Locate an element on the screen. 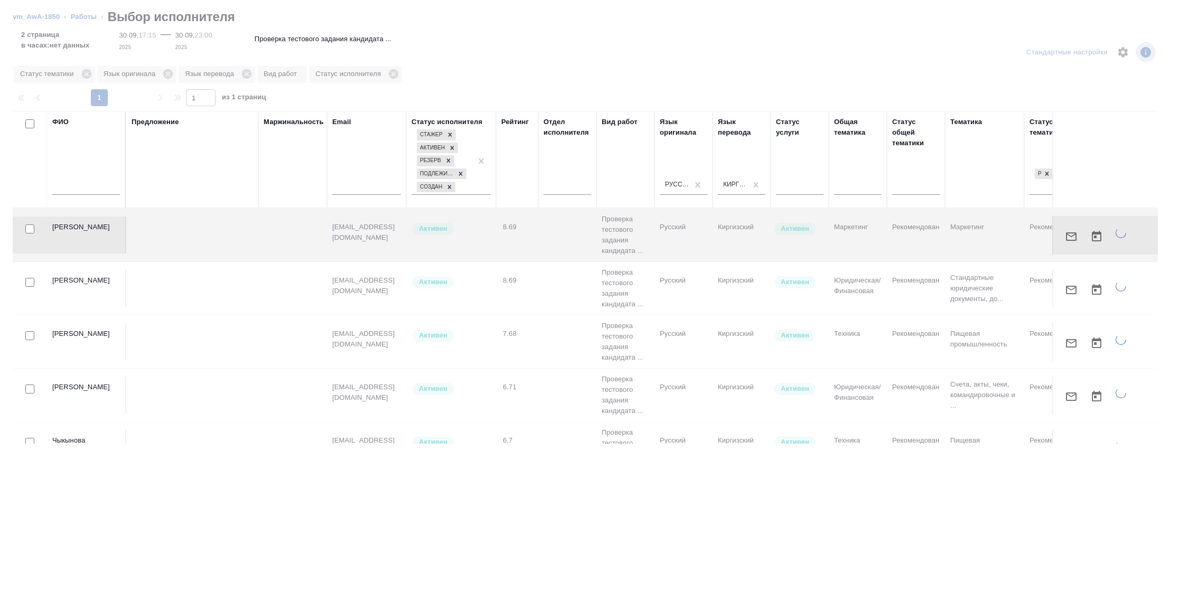 The height and width of the screenshot is (591, 1179). p: Проверка тестового задания кандидата ... is located at coordinates (323, 39).